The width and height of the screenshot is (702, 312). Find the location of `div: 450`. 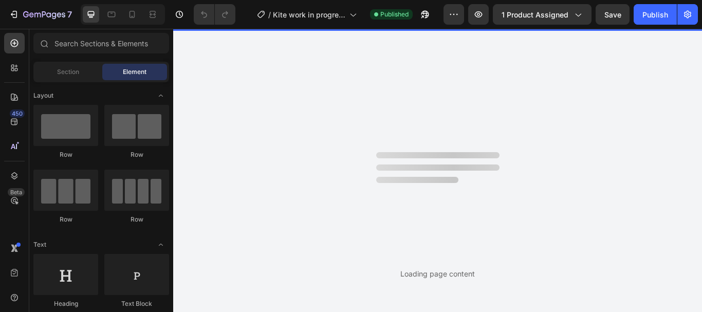

div: 450 is located at coordinates (17, 114).